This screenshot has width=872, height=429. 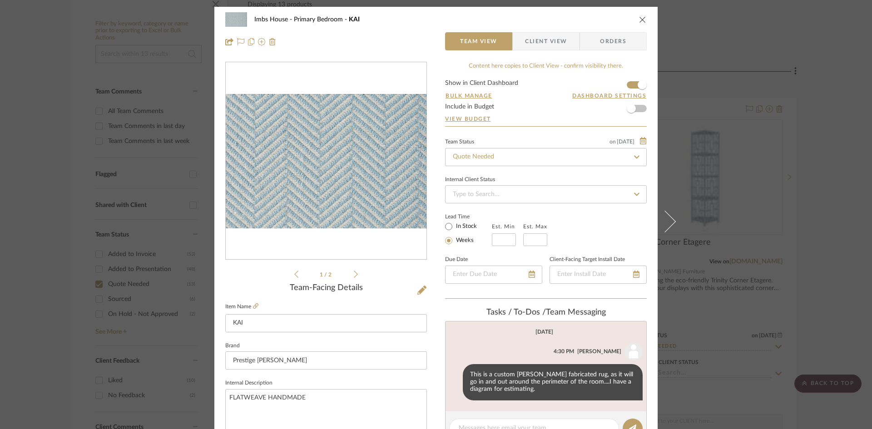 What do you see at coordinates (321, 20) in the screenshot?
I see `span: Primary Bedroom` at bounding box center [321, 20].